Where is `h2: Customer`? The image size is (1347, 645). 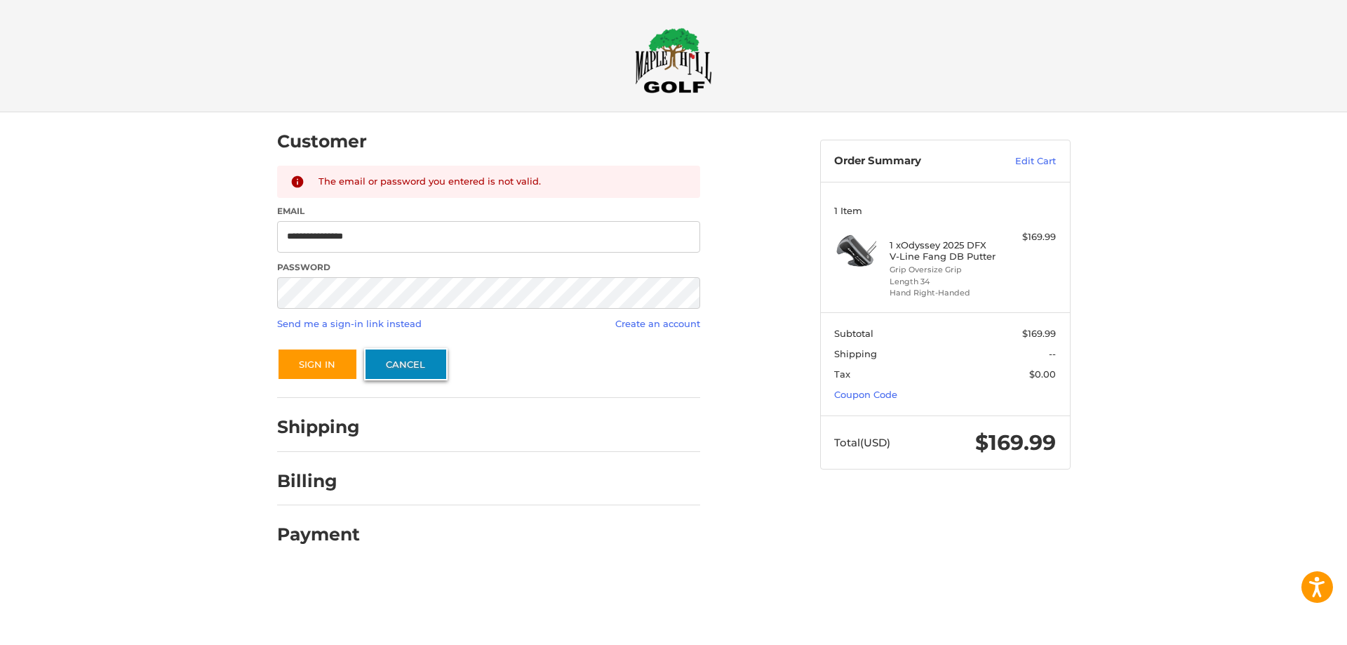
h2: Customer is located at coordinates (322, 141).